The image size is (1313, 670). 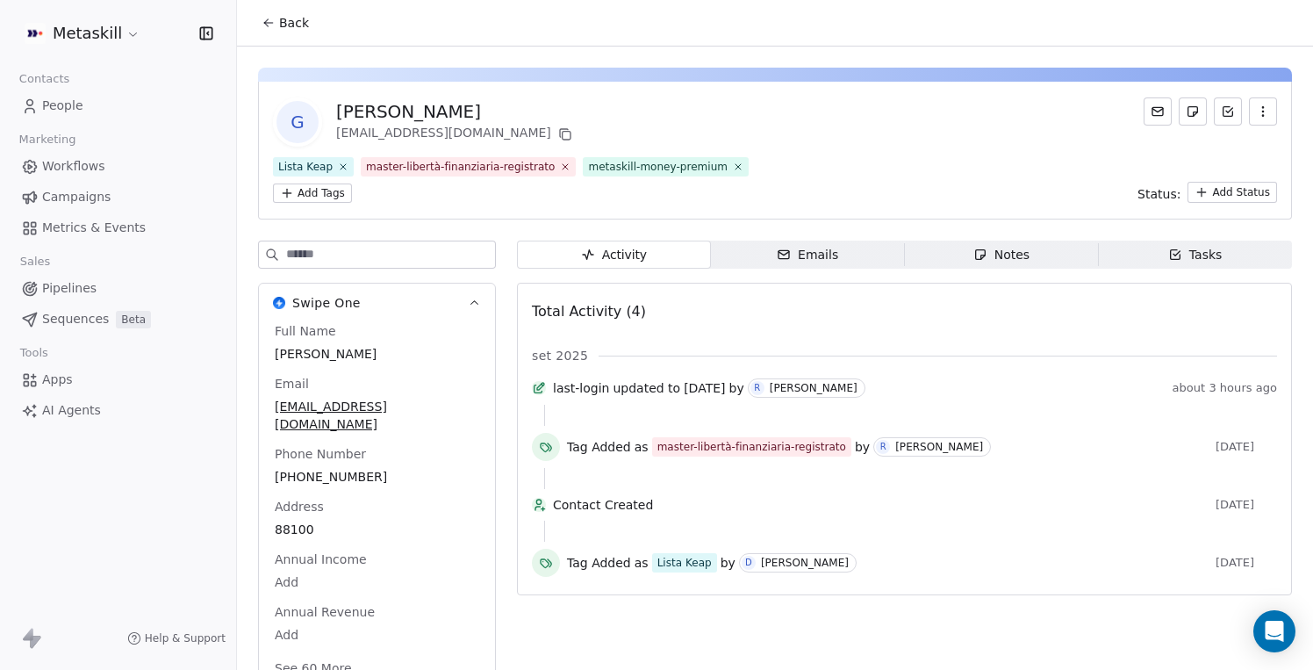 What do you see at coordinates (185, 638) in the screenshot?
I see `span: Help & Support` at bounding box center [185, 638].